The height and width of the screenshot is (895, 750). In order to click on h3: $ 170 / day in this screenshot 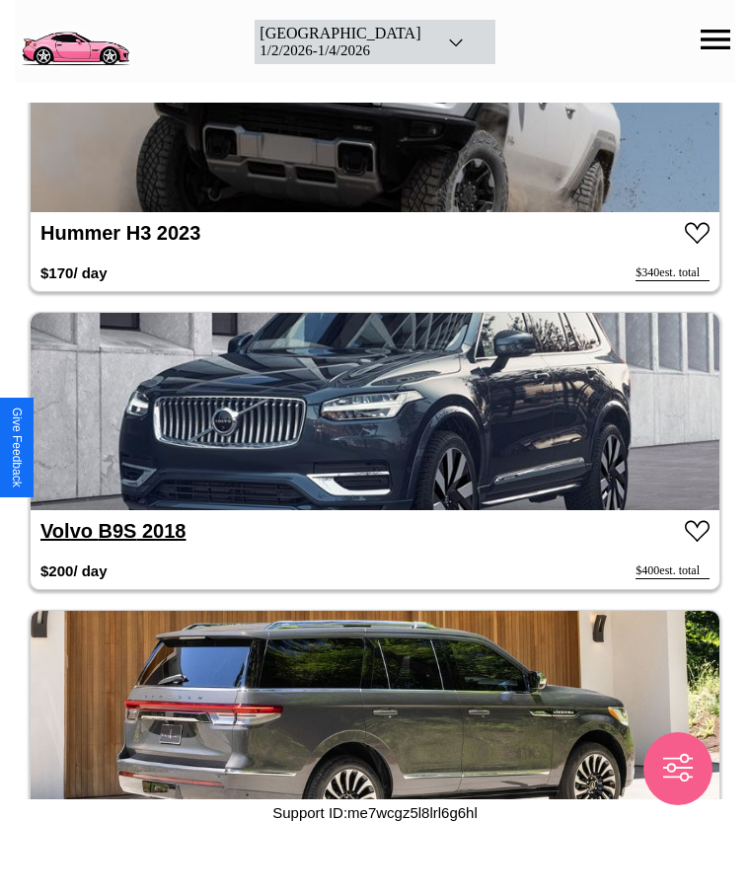, I will do `click(74, 272)`.